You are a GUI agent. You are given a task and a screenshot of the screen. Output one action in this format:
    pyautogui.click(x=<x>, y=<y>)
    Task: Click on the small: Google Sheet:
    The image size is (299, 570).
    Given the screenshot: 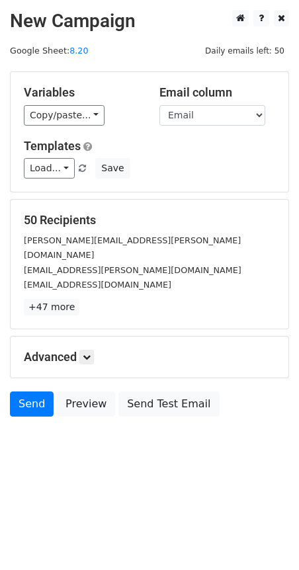 What is the action you would take?
    pyautogui.click(x=49, y=50)
    